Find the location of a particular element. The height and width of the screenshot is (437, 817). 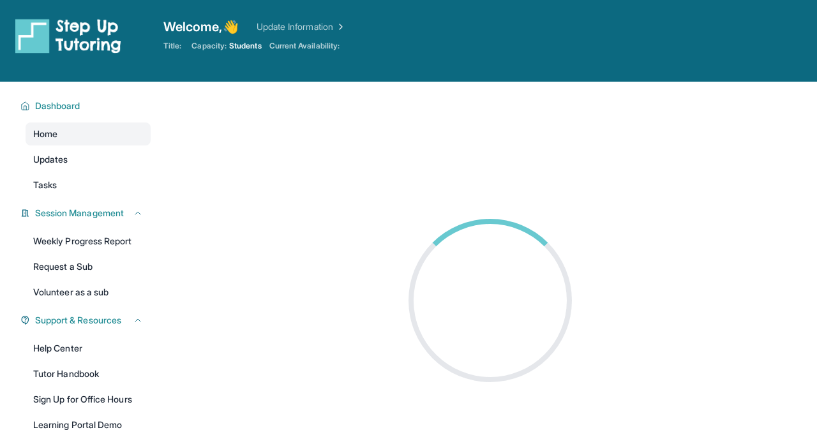

img: Chevron Right is located at coordinates (340, 27).